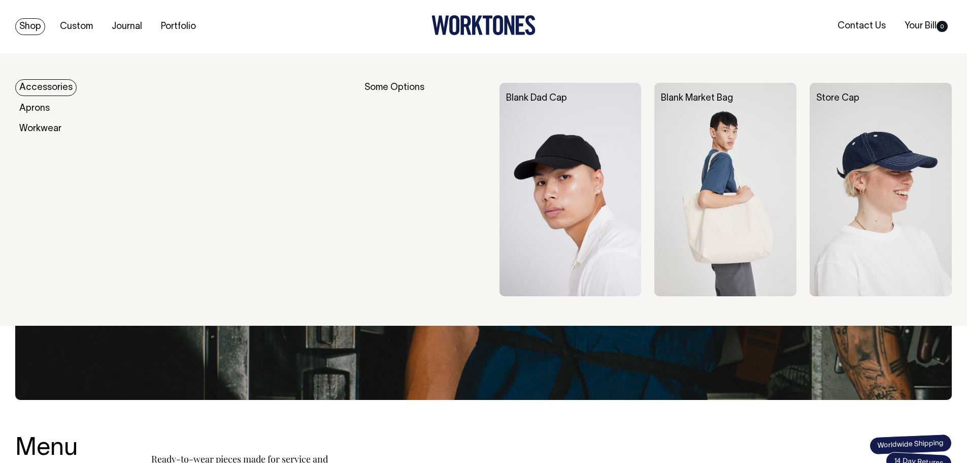 This screenshot has width=967, height=463. What do you see at coordinates (926, 26) in the screenshot?
I see `a: Your Bill0` at bounding box center [926, 26].